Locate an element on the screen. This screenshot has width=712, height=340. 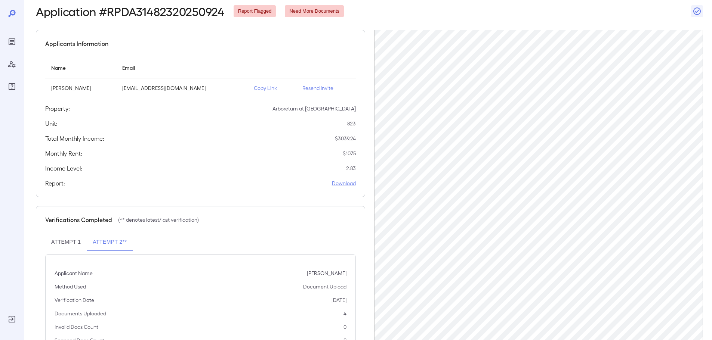
h5: Report: is located at coordinates (55, 183).